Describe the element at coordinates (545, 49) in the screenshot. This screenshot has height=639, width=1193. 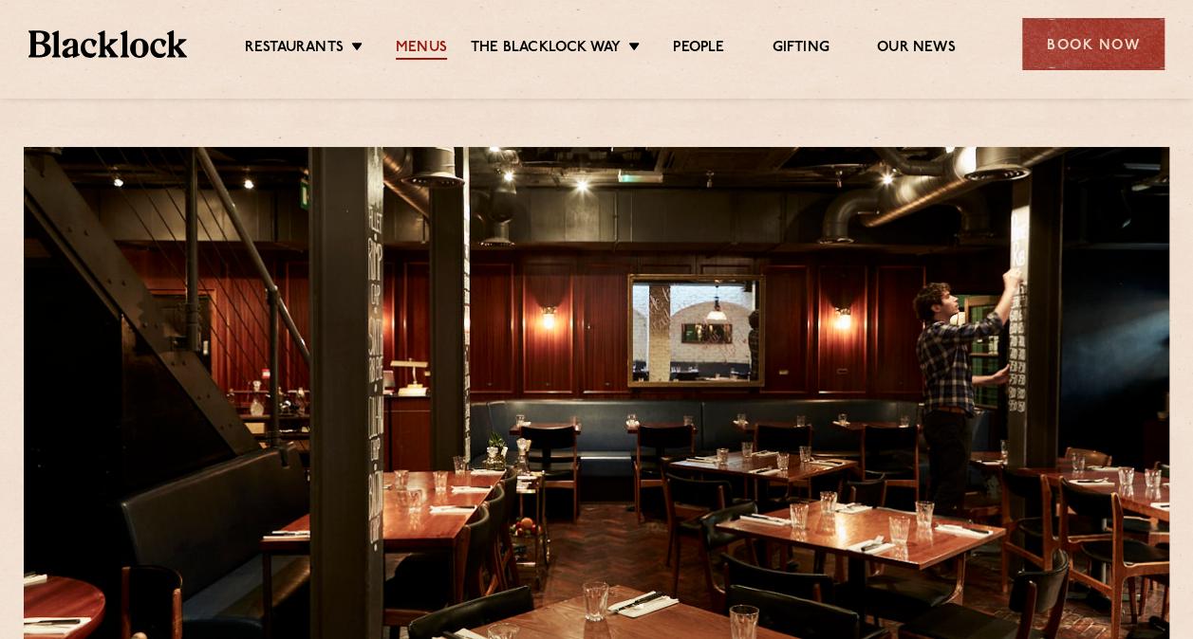
I see `a: The Blacklock Way` at that location.